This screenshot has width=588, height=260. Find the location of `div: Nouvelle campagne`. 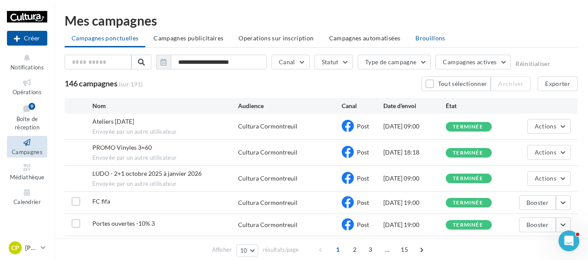

div: Nouvelle campagne is located at coordinates (27, 38).